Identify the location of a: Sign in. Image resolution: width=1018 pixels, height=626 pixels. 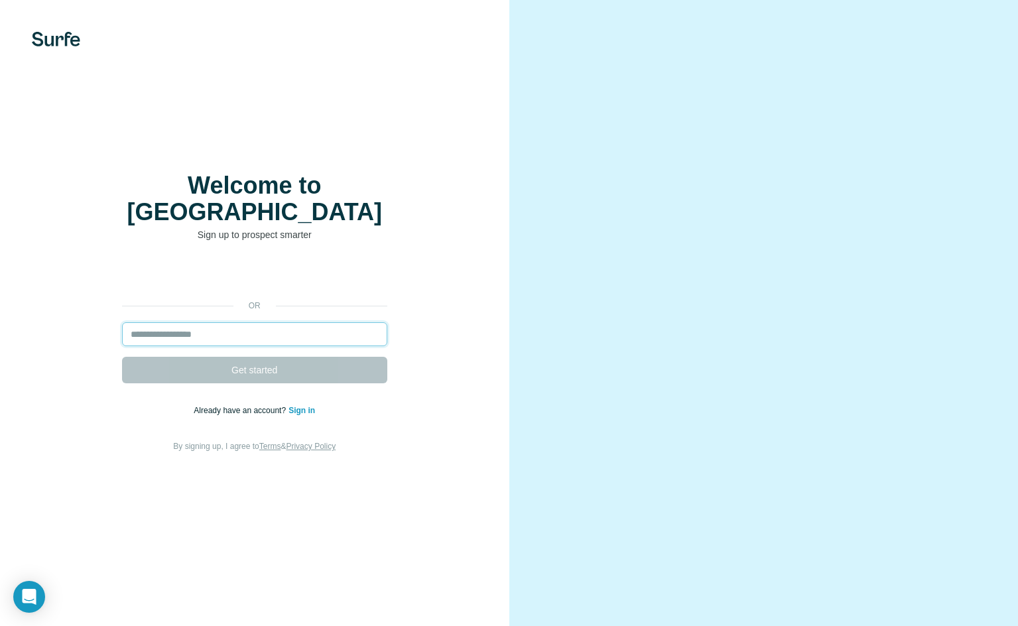
(302, 411).